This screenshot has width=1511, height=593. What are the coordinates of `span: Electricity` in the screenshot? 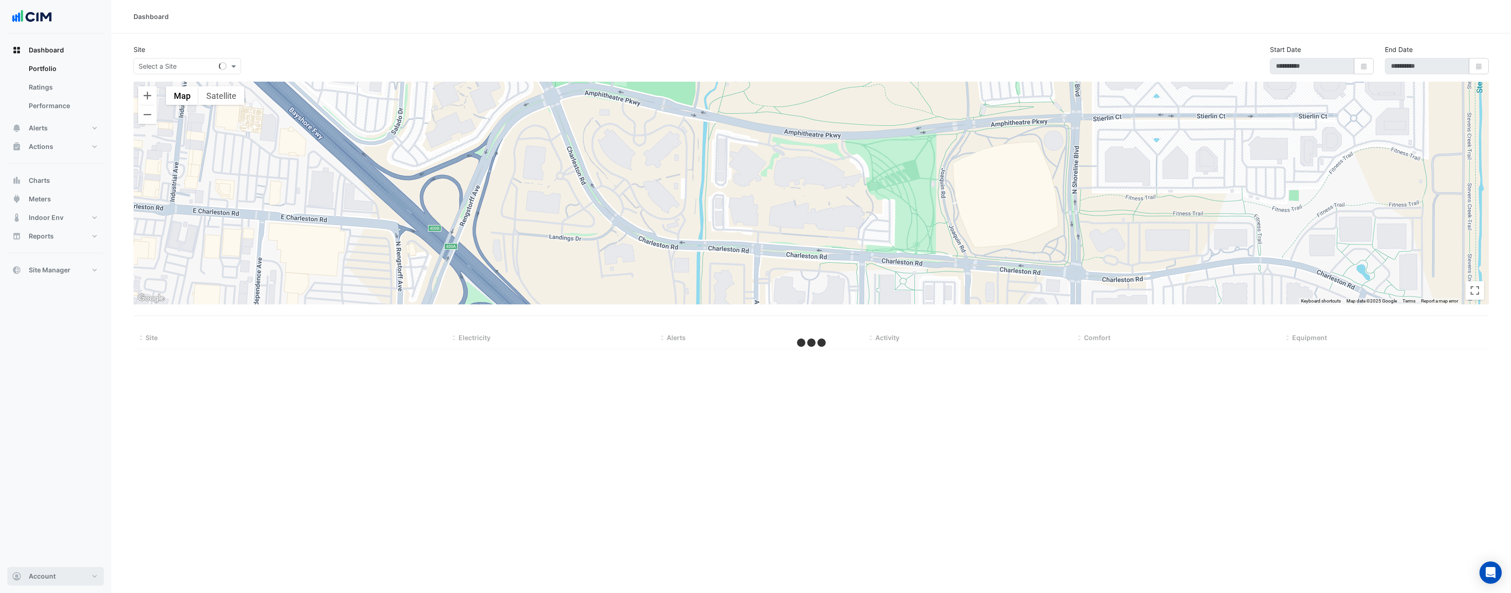 It's located at (474, 337).